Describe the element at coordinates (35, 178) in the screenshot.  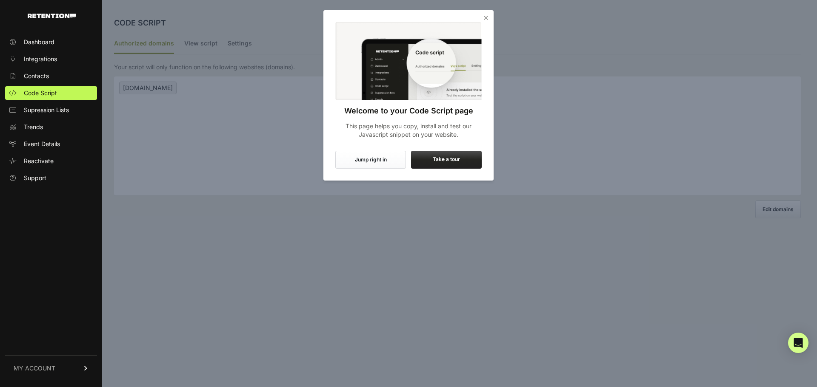
I see `span: Support` at that location.